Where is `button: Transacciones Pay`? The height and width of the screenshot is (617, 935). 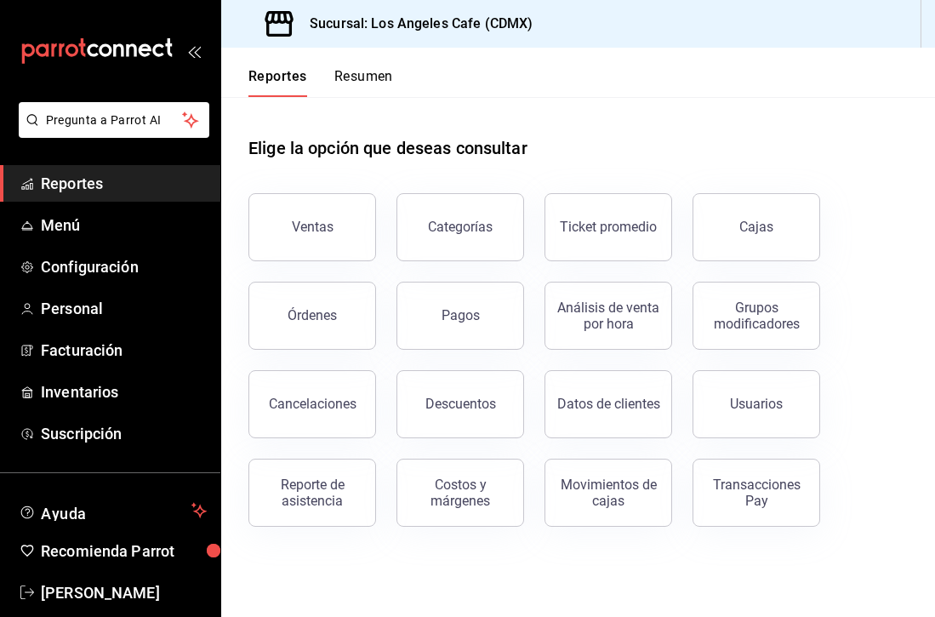
button: Transacciones Pay is located at coordinates (756, 493).